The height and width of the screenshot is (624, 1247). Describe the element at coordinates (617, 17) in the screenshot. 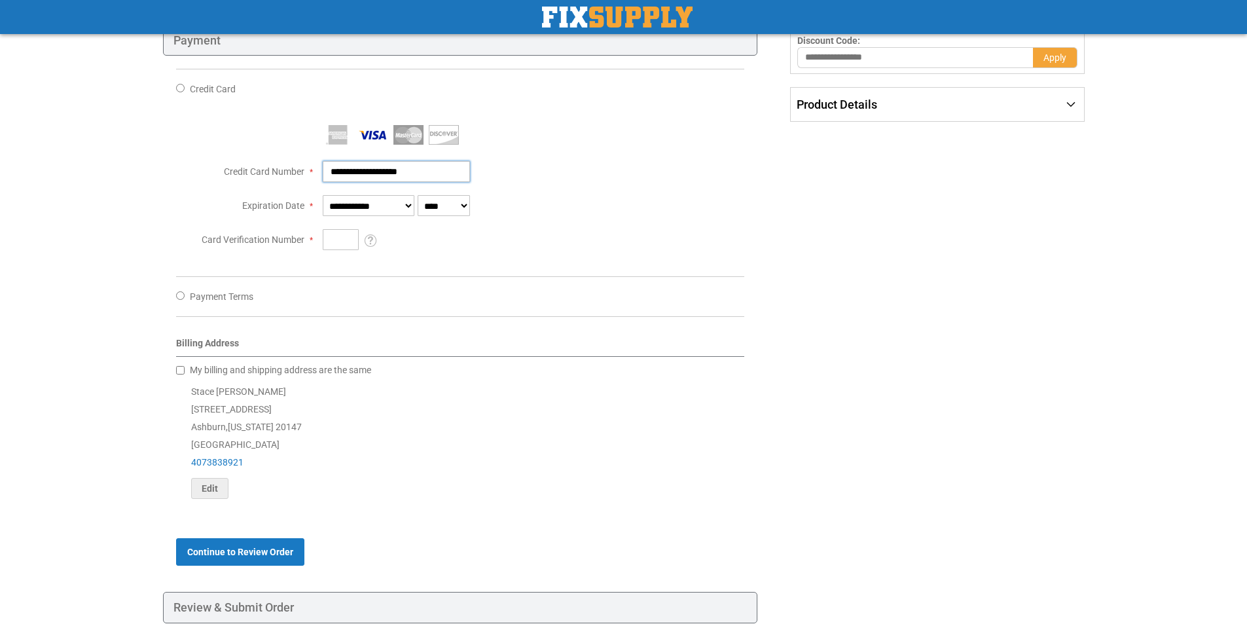

I see `img: Fix Industrial Supply` at that location.